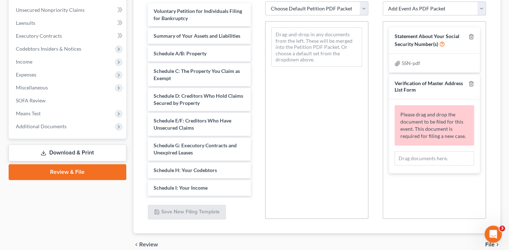 Image resolution: width=509 pixels, height=250 pixels. I want to click on span: Schedule G: Executory Contracts and Unexpired Leases, so click(195, 149).